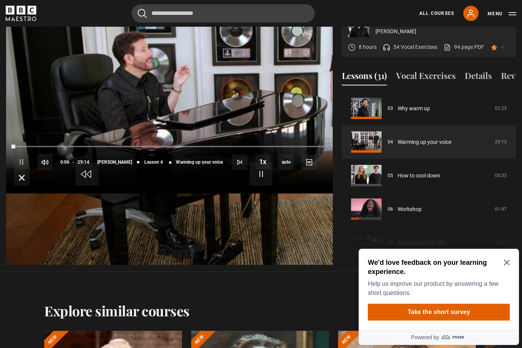 This screenshot has width=522, height=348. I want to click on a: 94 page PDF, so click(463, 47).